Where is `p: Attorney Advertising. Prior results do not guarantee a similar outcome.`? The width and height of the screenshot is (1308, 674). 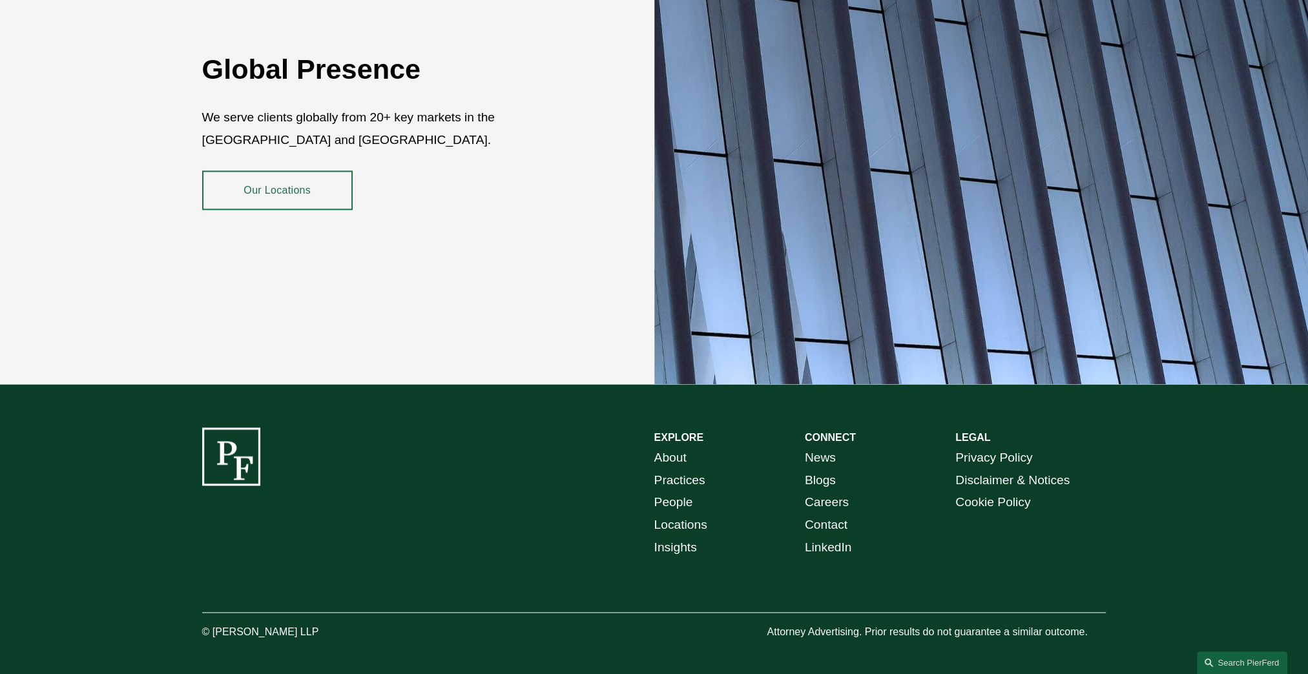 p: Attorney Advertising. Prior results do not guarantee a similar outcome. is located at coordinates (936, 632).